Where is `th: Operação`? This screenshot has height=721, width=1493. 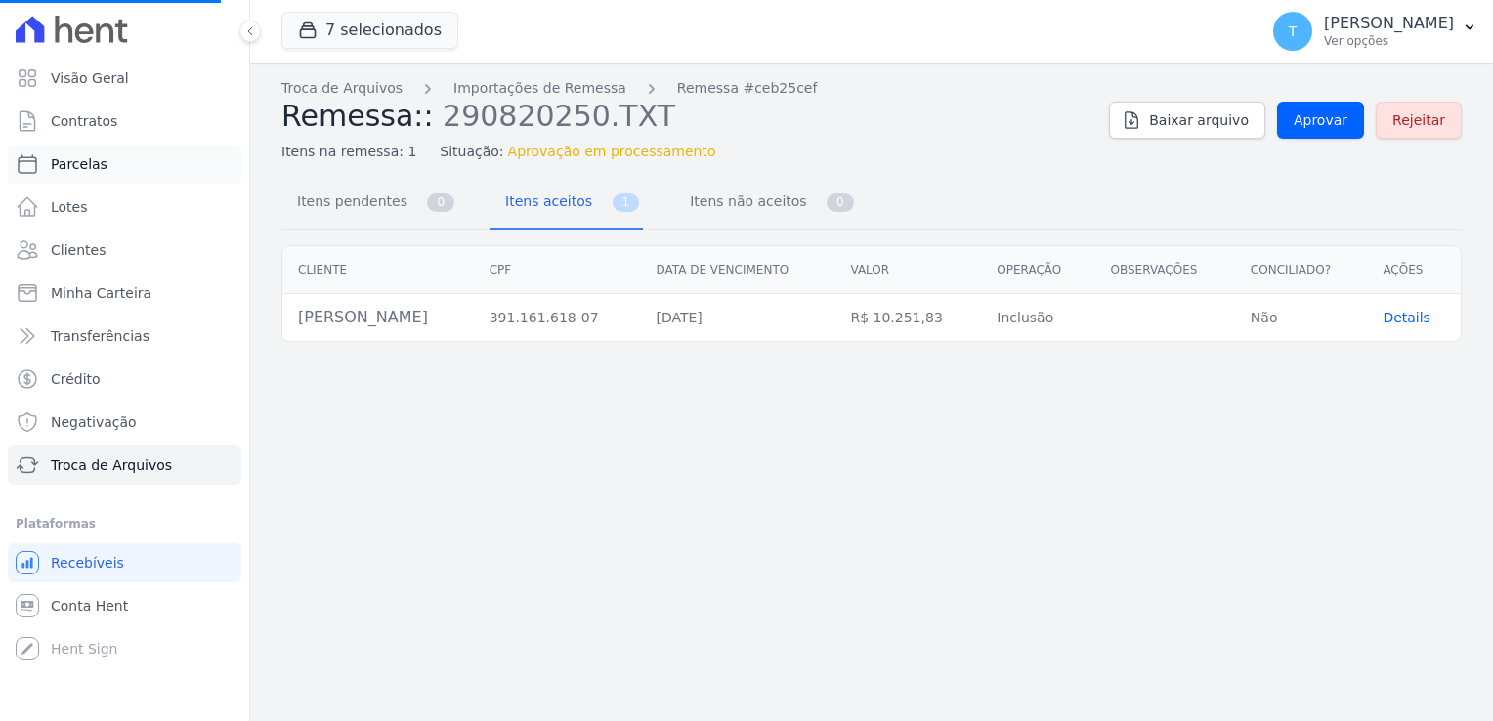
th: Operação is located at coordinates (1037, 270).